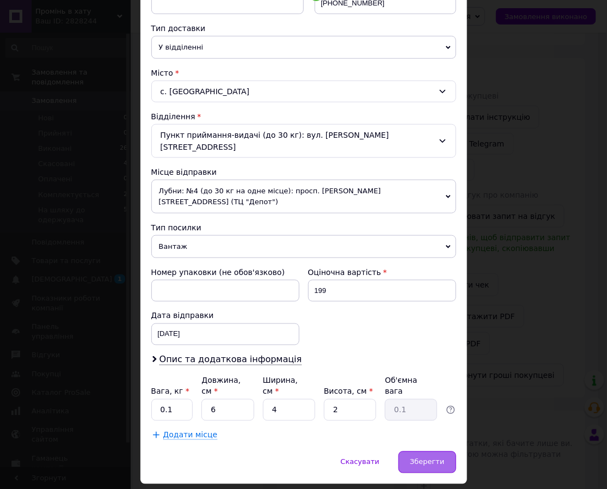  Describe the element at coordinates (221, 386) in the screenshot. I see `label: Довжина, см` at that location.